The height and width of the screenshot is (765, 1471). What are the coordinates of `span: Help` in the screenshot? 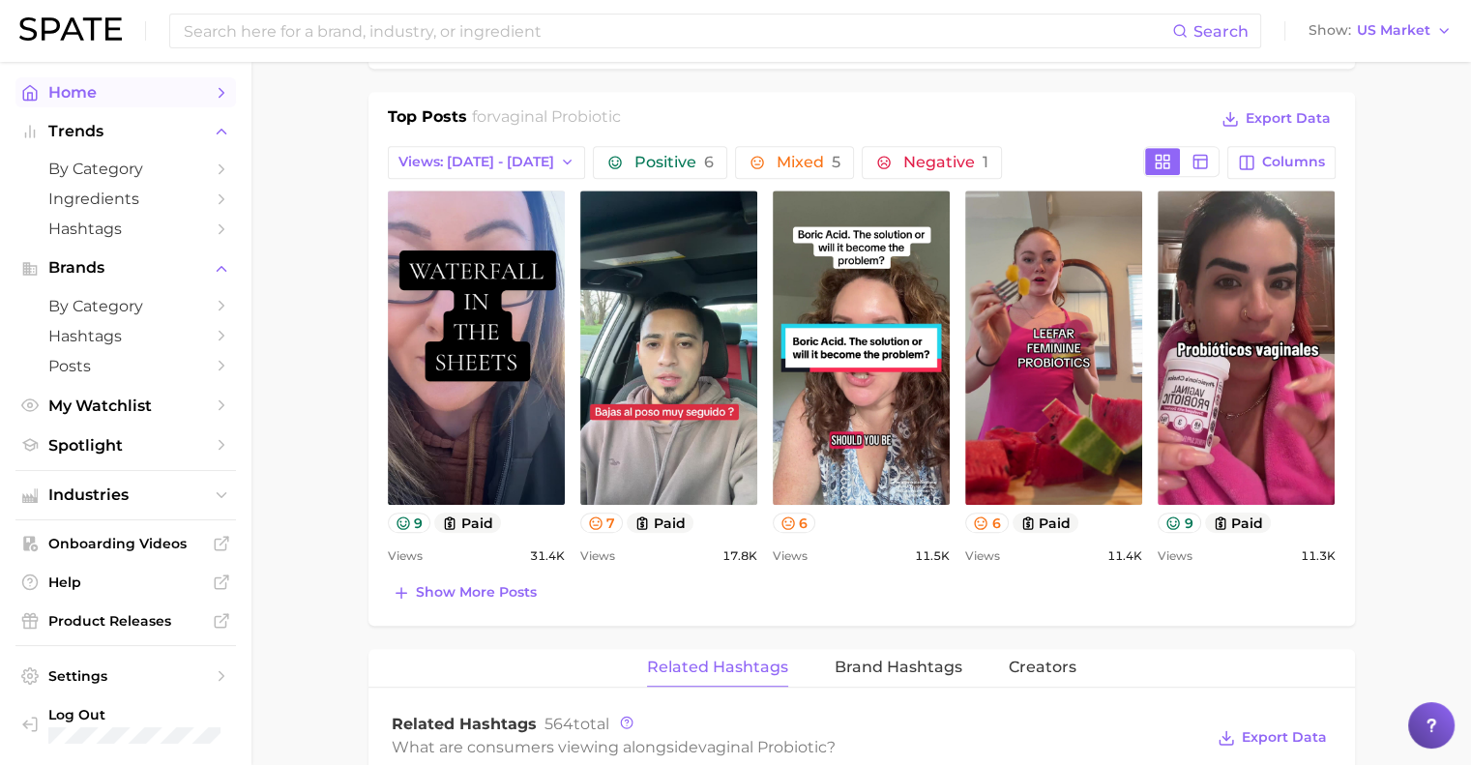 It's located at (126, 582).